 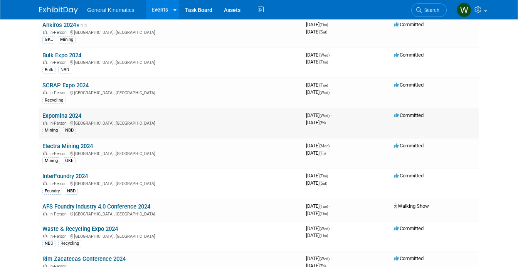 I want to click on div: Foundry, so click(x=52, y=192).